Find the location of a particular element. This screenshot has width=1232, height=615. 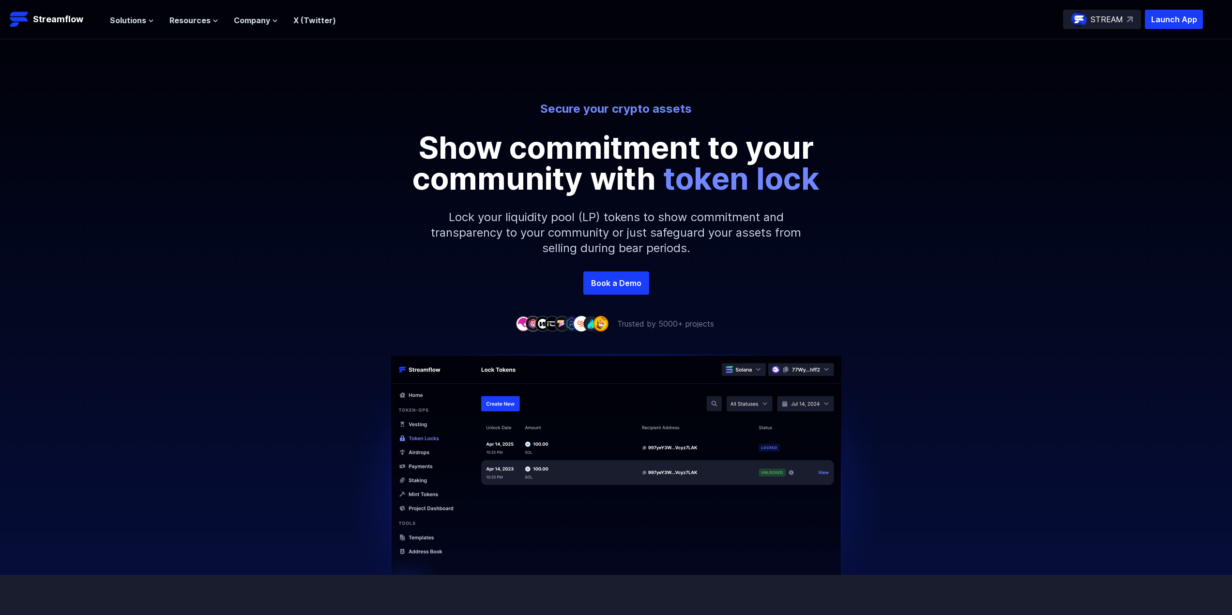

button: Company is located at coordinates (256, 20).